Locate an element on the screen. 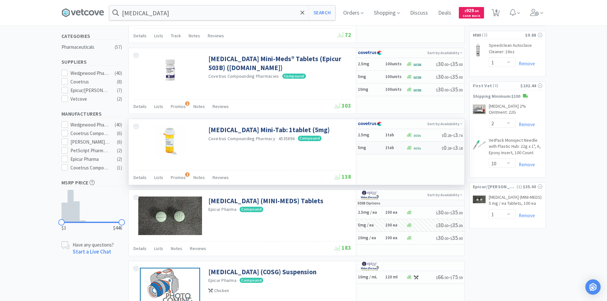 This screenshot has height=301, width=607. h6: 100units is located at coordinates (395, 77).